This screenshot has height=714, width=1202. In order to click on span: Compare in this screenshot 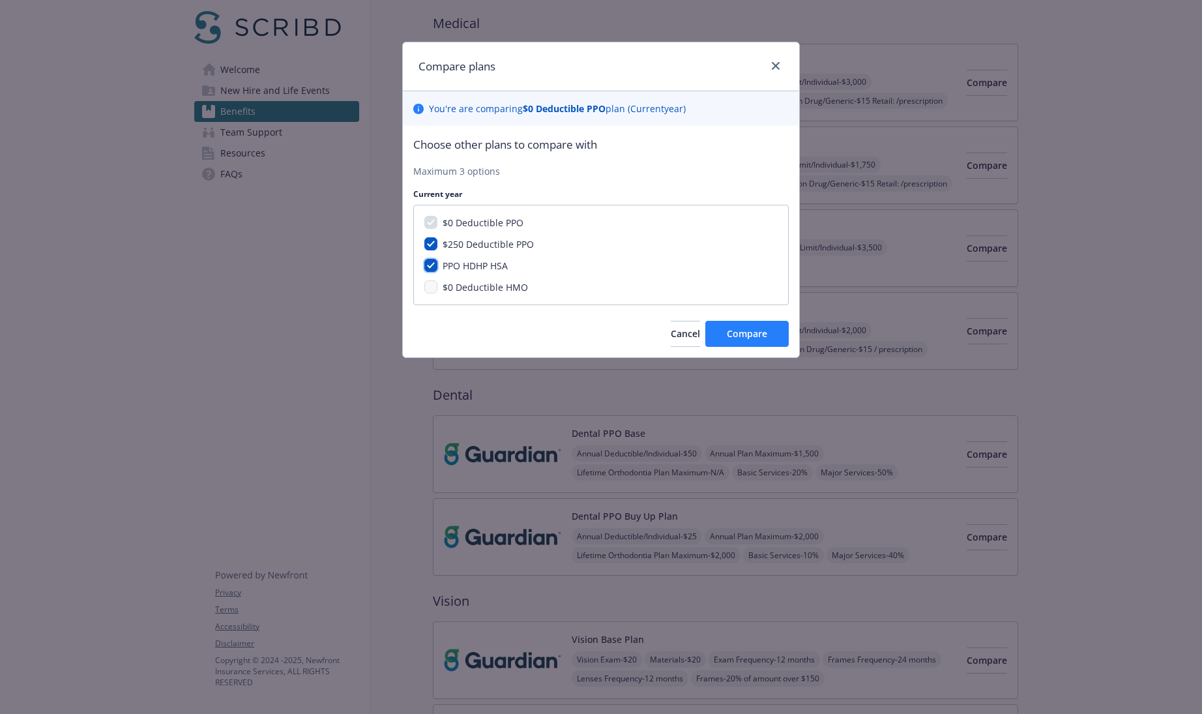, I will do `click(747, 333)`.